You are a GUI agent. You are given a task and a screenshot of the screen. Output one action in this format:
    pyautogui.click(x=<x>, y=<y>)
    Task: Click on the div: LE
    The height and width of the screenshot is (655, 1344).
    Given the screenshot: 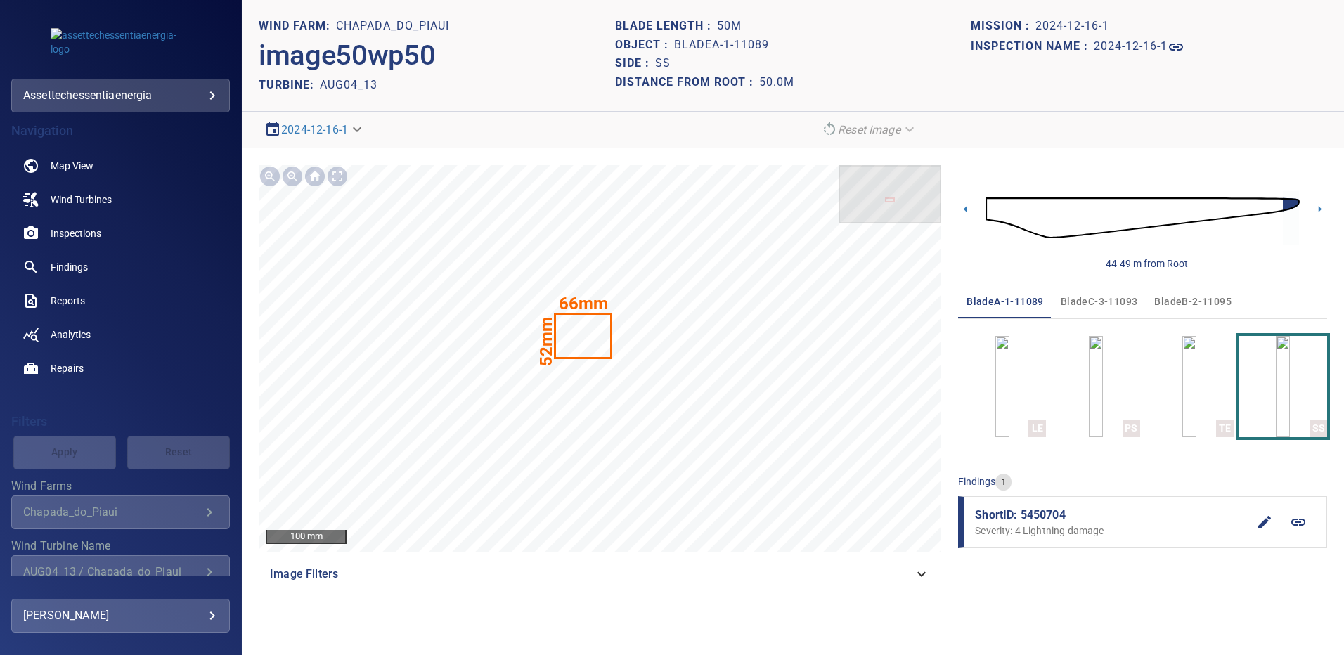 What is the action you would take?
    pyautogui.click(x=1037, y=428)
    